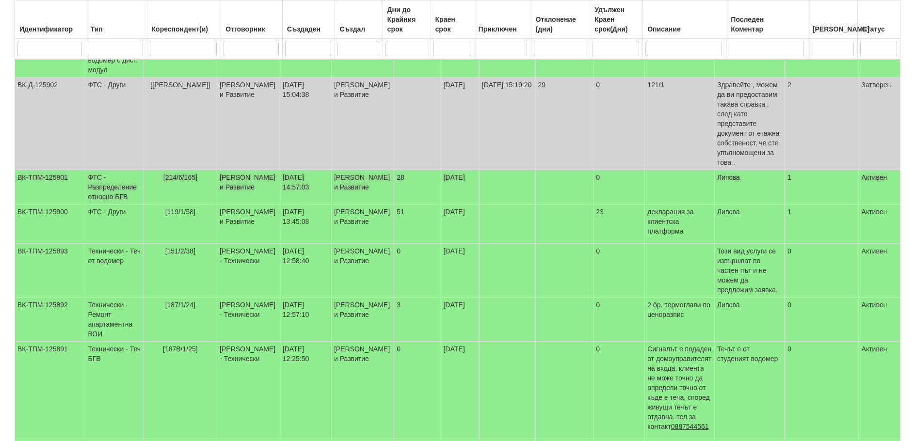 The height and width of the screenshot is (441, 915). I want to click on span: [151/2/38], so click(180, 251).